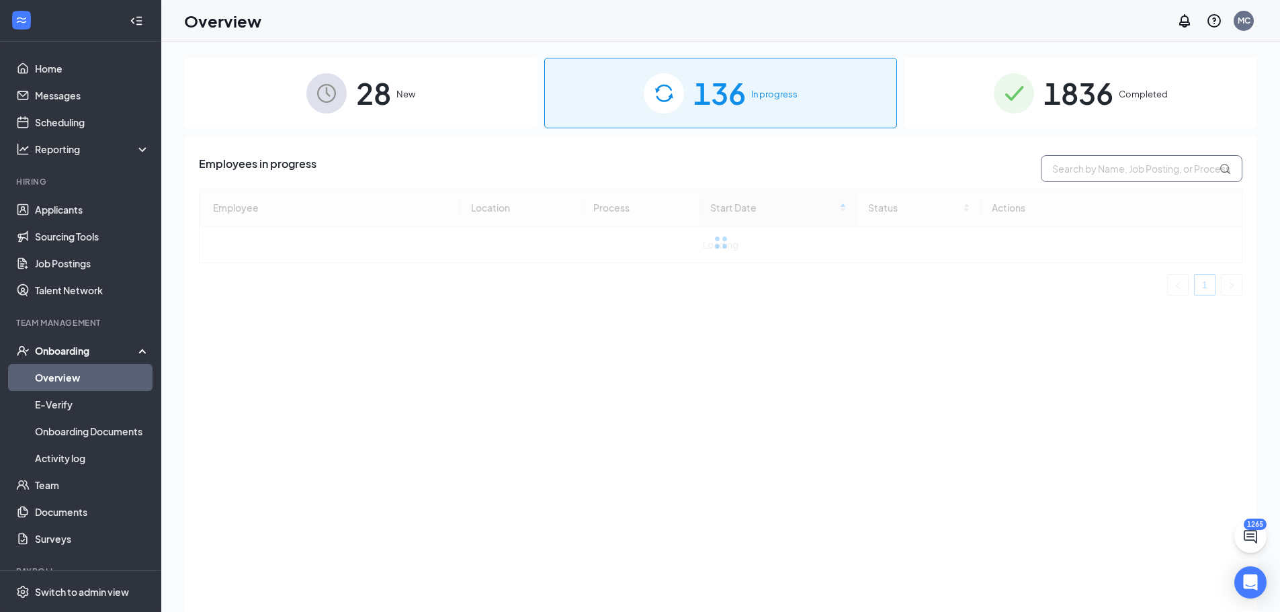 Image resolution: width=1280 pixels, height=612 pixels. What do you see at coordinates (1143, 94) in the screenshot?
I see `span: Completed` at bounding box center [1143, 94].